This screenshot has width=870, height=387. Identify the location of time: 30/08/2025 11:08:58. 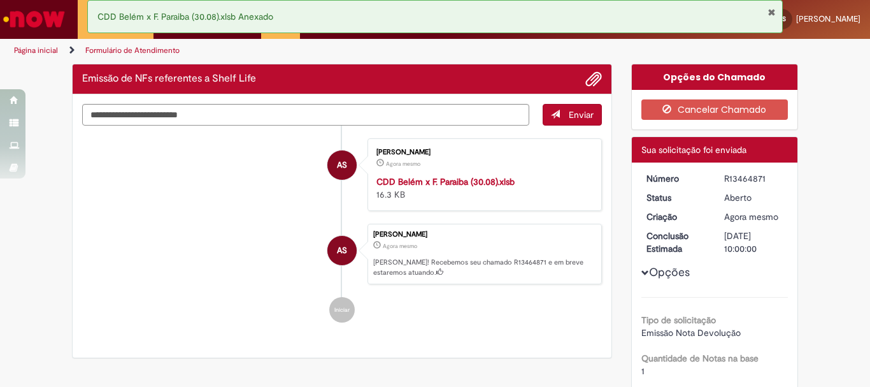
(403, 164).